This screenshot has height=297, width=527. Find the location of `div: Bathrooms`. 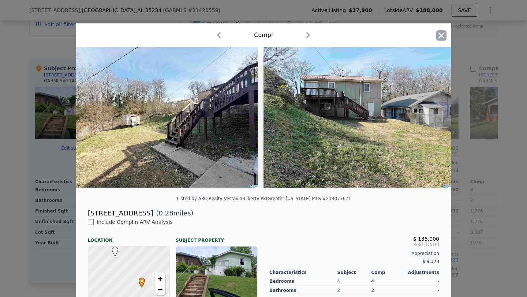

div: Bathrooms is located at coordinates (304, 291).